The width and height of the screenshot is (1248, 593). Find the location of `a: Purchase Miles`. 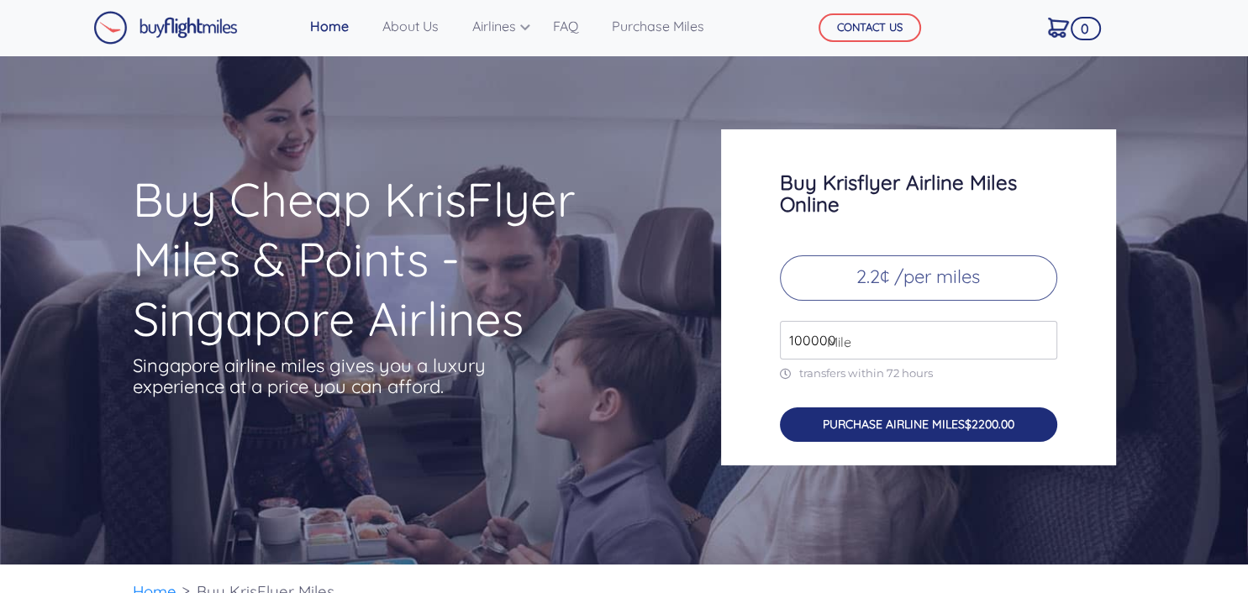

a: Purchase Miles is located at coordinates (658, 26).